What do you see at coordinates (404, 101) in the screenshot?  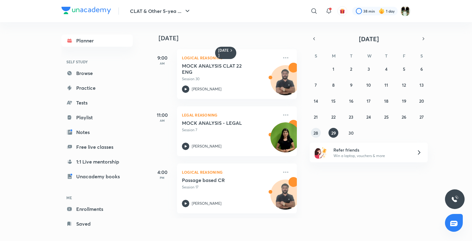 I see `button: September 19, 2025` at bounding box center [404, 101].